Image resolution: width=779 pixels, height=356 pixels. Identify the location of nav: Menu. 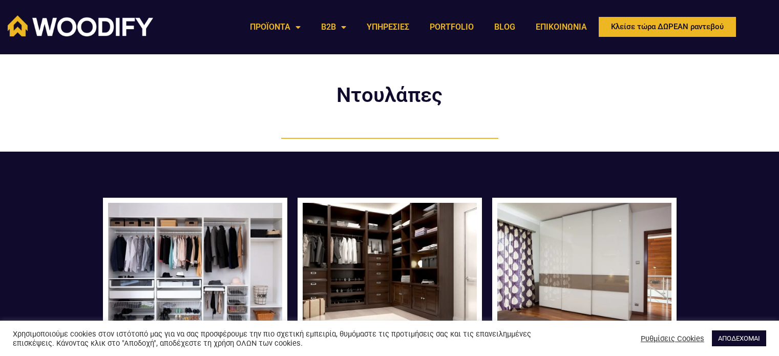
(419, 27).